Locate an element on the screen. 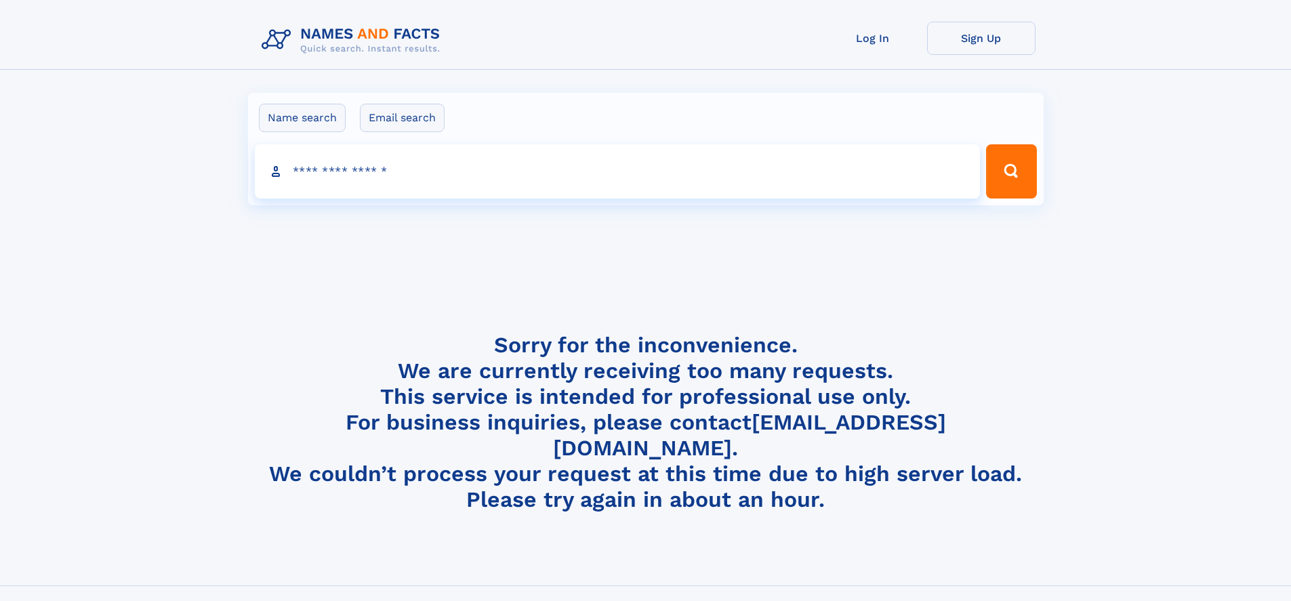 Image resolution: width=1291 pixels, height=601 pixels. button: Search Button is located at coordinates (1011, 171).